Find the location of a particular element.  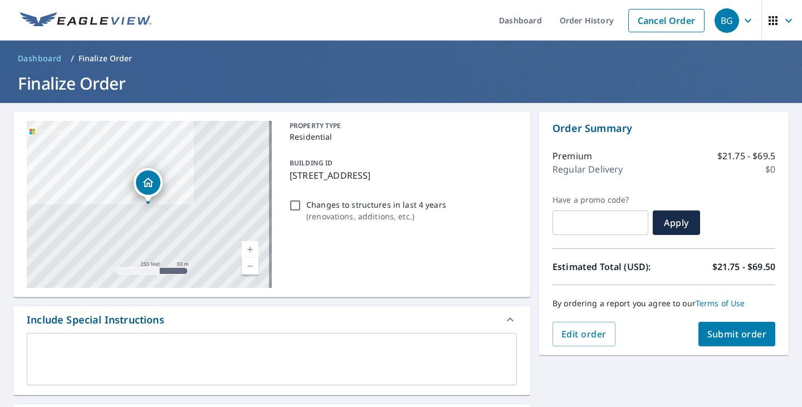

p: PROPERTY TYPE is located at coordinates (401, 126).